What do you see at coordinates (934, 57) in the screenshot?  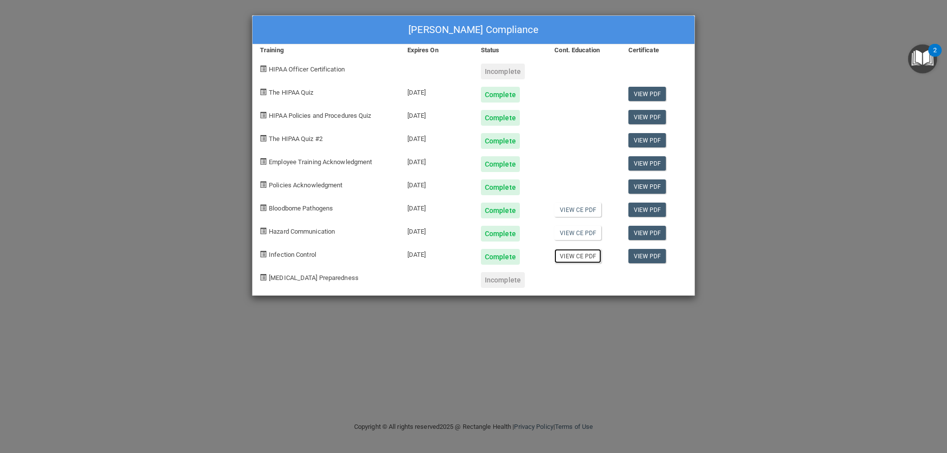 I see `div: 2` at bounding box center [934, 57].